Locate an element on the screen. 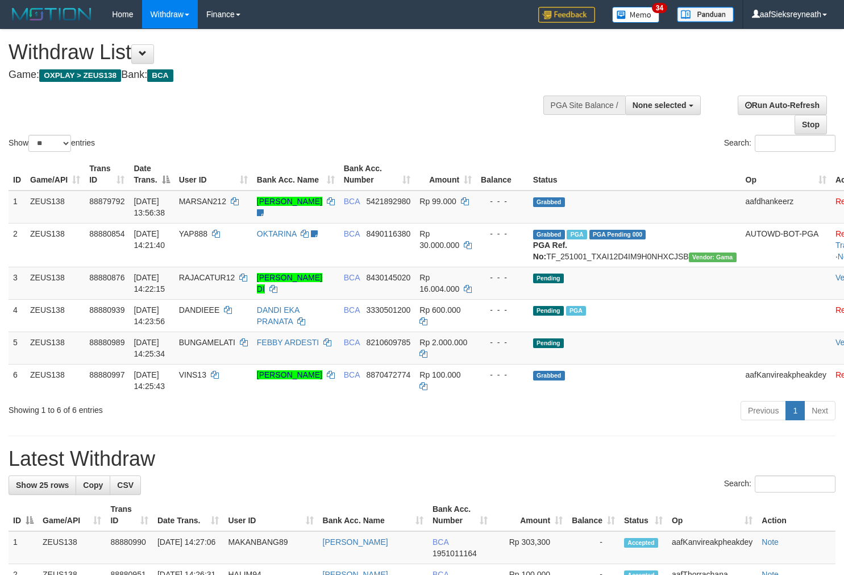  td: TF_251001_TXAI12D4IM9H0NHXCJSB is located at coordinates (635, 244).